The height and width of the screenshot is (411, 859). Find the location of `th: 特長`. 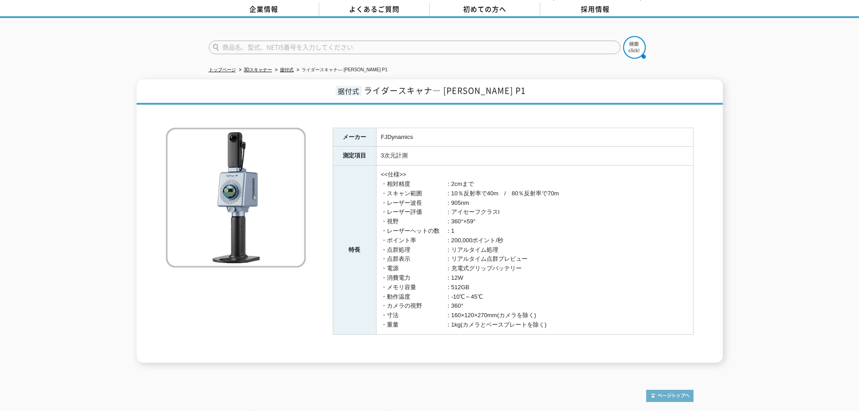

th: 特長 is located at coordinates (354, 250).